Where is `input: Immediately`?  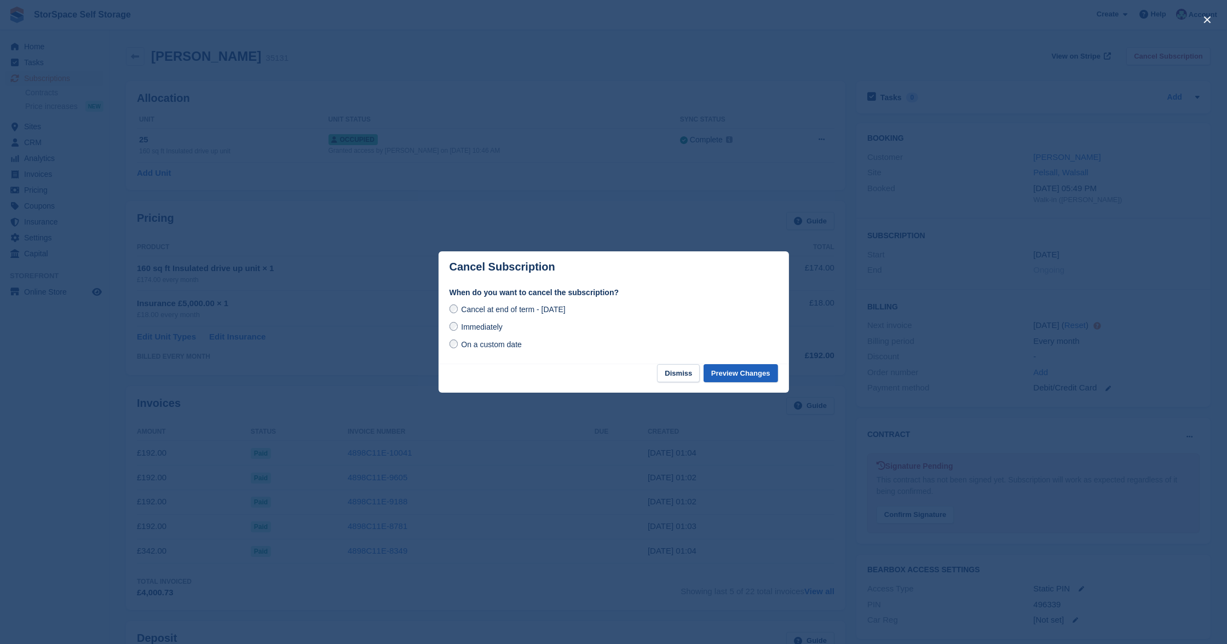 input: Immediately is located at coordinates (454, 326).